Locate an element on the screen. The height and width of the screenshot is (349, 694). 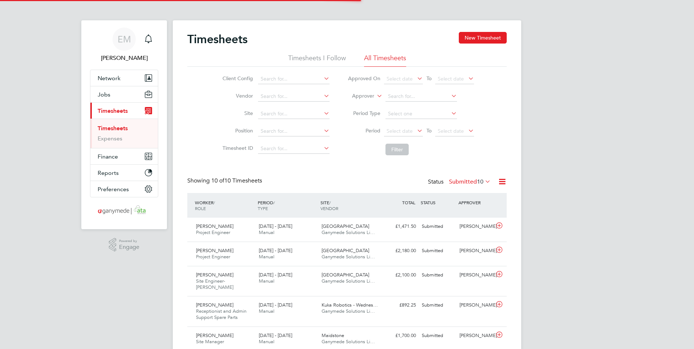
div: STATUS is located at coordinates (438, 203).